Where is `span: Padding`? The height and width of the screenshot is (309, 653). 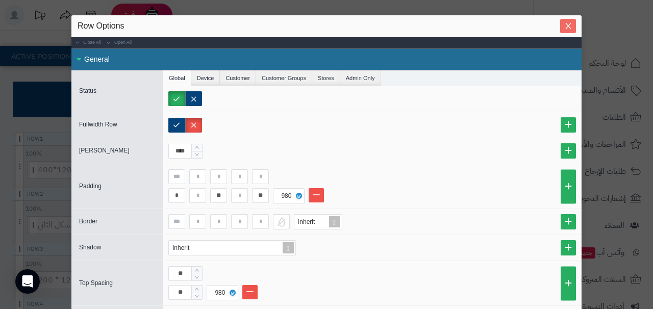 span: Padding is located at coordinates (90, 186).